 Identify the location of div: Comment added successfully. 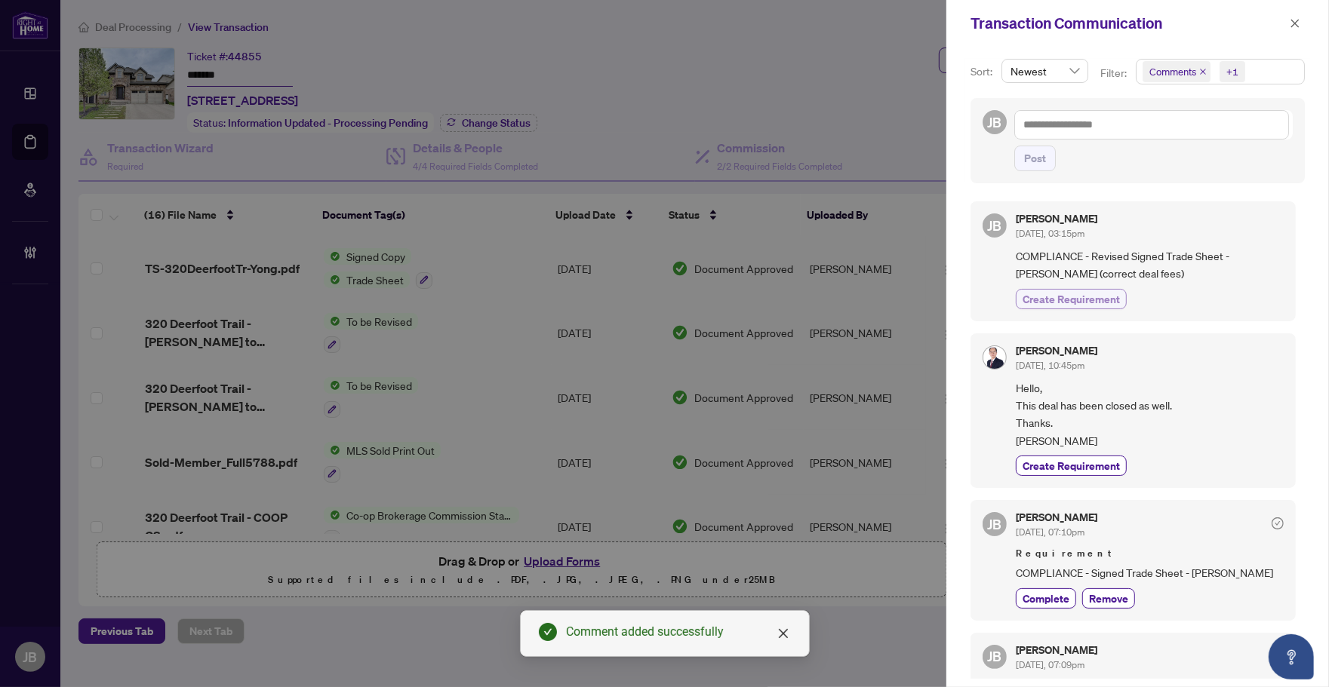
(678, 632).